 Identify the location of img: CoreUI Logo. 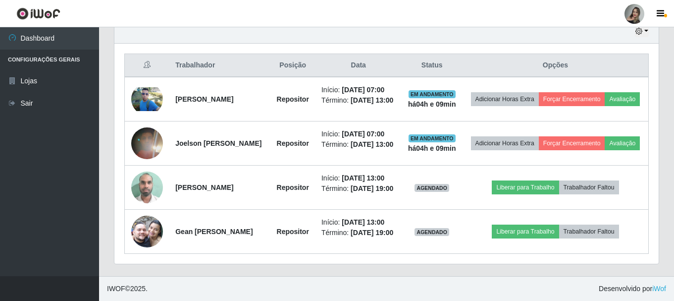
(38, 13).